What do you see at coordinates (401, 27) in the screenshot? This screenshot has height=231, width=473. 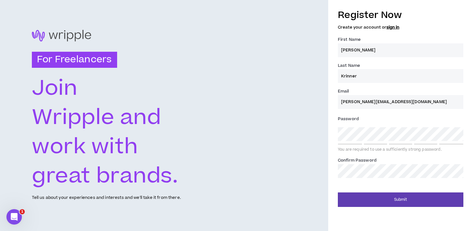 I see `h5: Create your account or` at bounding box center [401, 27].